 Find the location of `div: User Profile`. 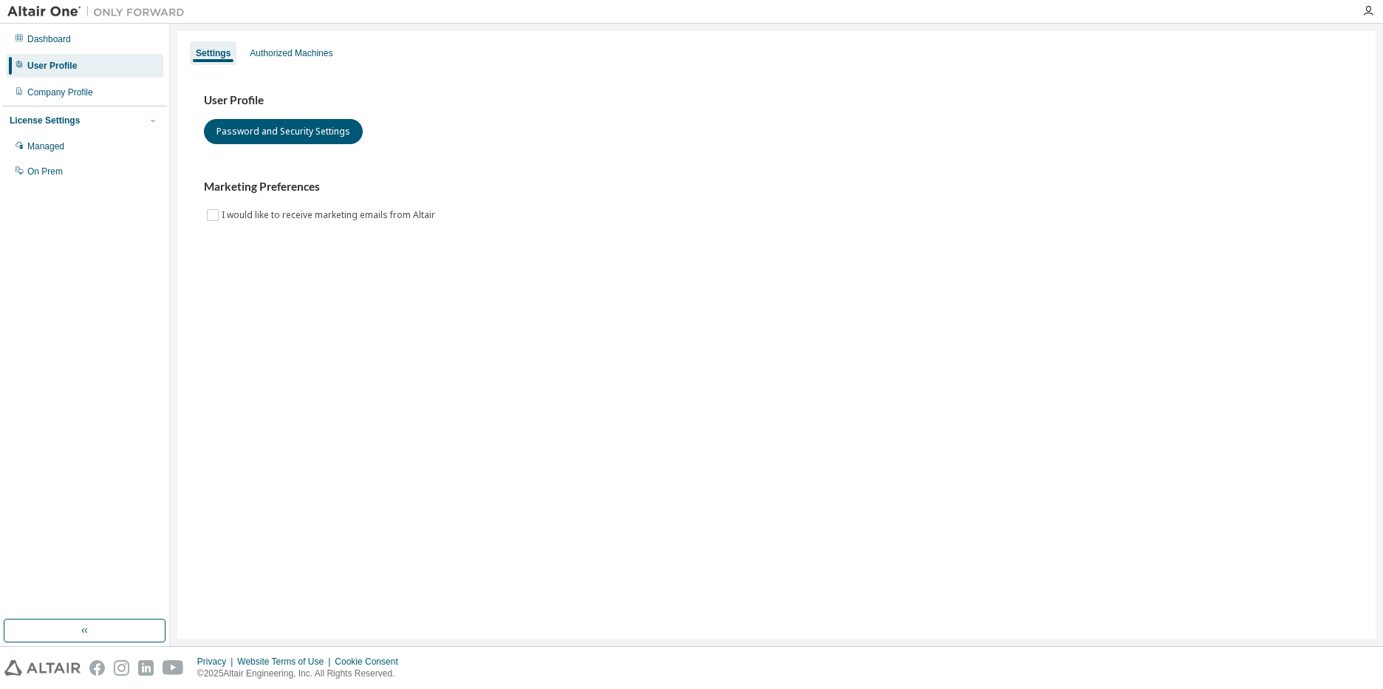

div: User Profile is located at coordinates (52, 66).